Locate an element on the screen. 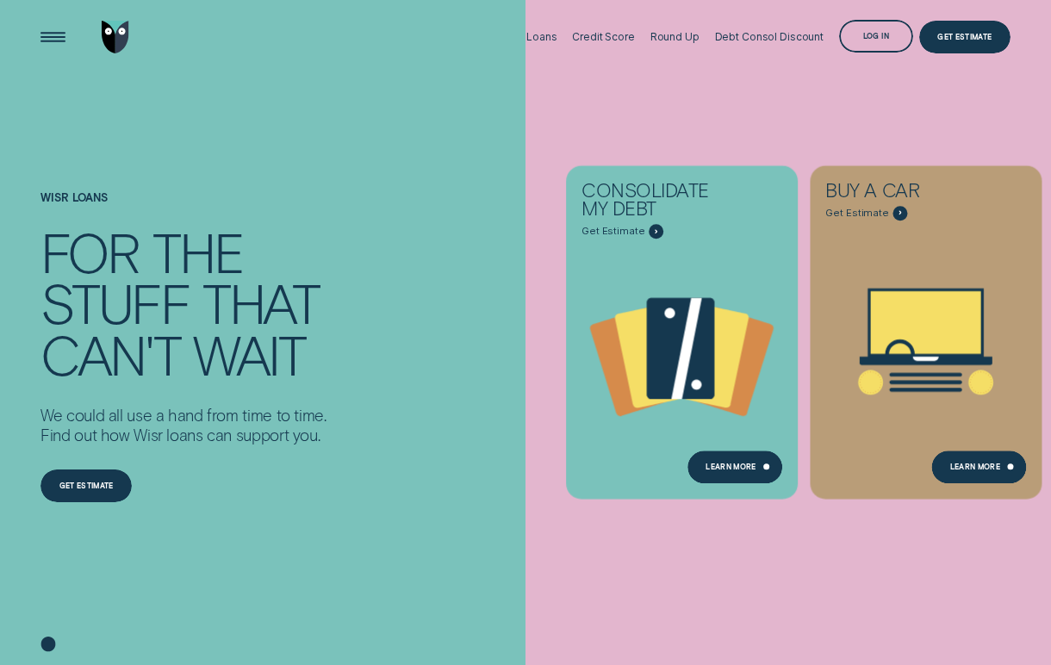  div: Buy a car is located at coordinates (900, 194).